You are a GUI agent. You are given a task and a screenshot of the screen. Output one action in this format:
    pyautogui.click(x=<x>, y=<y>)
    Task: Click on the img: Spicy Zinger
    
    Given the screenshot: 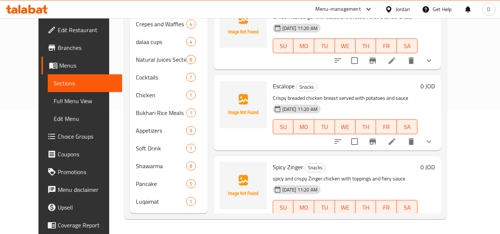 What is the action you would take?
    pyautogui.click(x=243, y=186)
    